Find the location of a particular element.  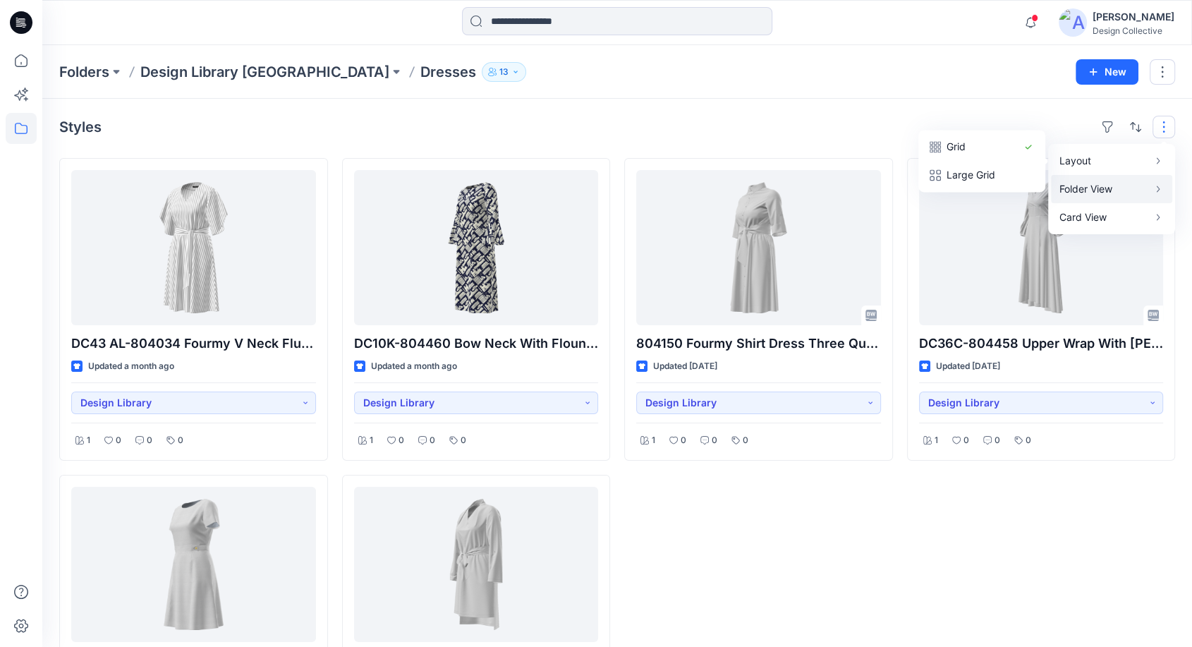

p: Grid is located at coordinates (982, 147).